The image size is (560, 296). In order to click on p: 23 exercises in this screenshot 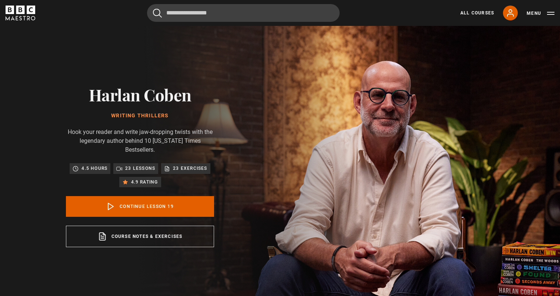, I will do `click(190, 168)`.